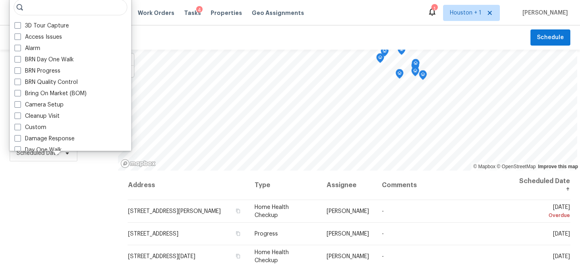 The width and height of the screenshot is (580, 265). What do you see at coordinates (550, 37) in the screenshot?
I see `button: Schedule` at bounding box center [550, 37].